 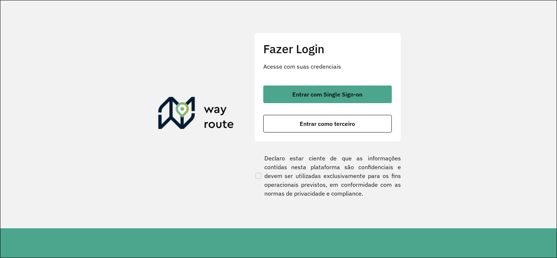 I want to click on p: Acesse com suas credenciais, so click(x=327, y=66).